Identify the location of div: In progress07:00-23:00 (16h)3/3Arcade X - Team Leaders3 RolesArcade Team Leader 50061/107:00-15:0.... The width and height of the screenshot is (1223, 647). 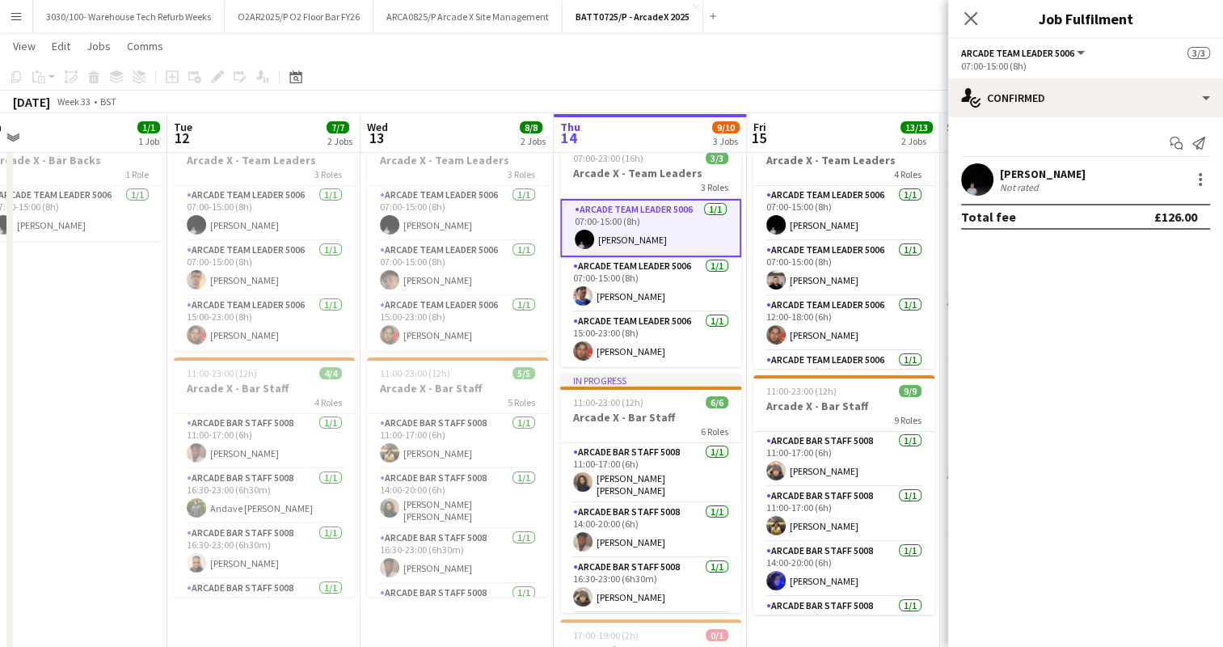
(651, 248).